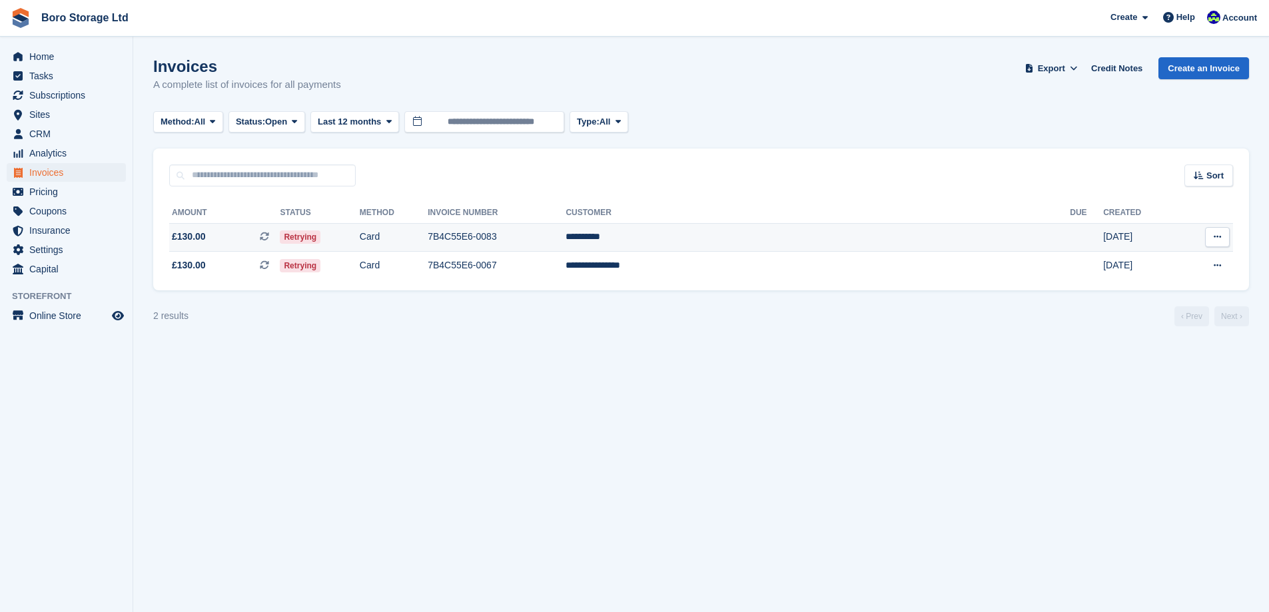  What do you see at coordinates (817, 213) in the screenshot?
I see `th: Customer` at bounding box center [817, 213].